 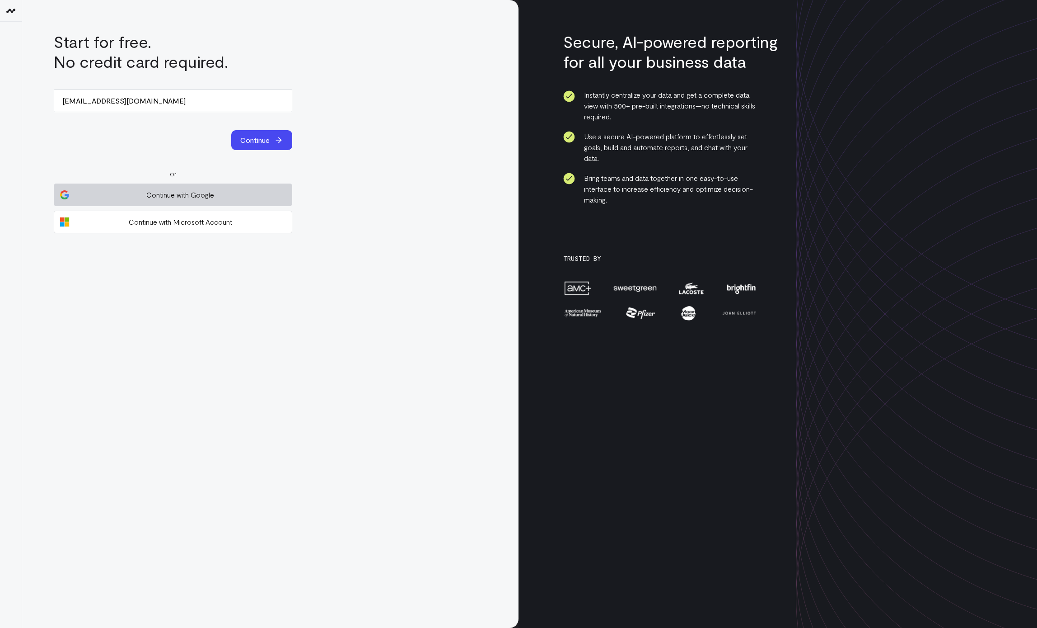 What do you see at coordinates (661, 147) in the screenshot?
I see `li: Use a secure AI-powered platform to effortlessly set goals, build and automate reports, and chat ...` at bounding box center [661, 147].